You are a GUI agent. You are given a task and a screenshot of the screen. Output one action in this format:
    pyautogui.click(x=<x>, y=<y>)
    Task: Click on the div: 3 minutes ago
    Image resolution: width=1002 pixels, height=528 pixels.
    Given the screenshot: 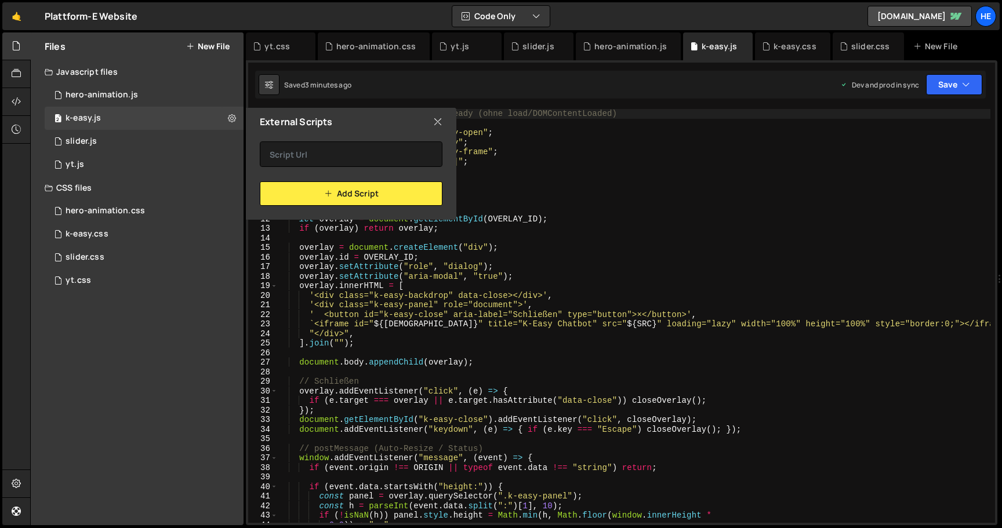 What is the action you would take?
    pyautogui.click(x=328, y=85)
    